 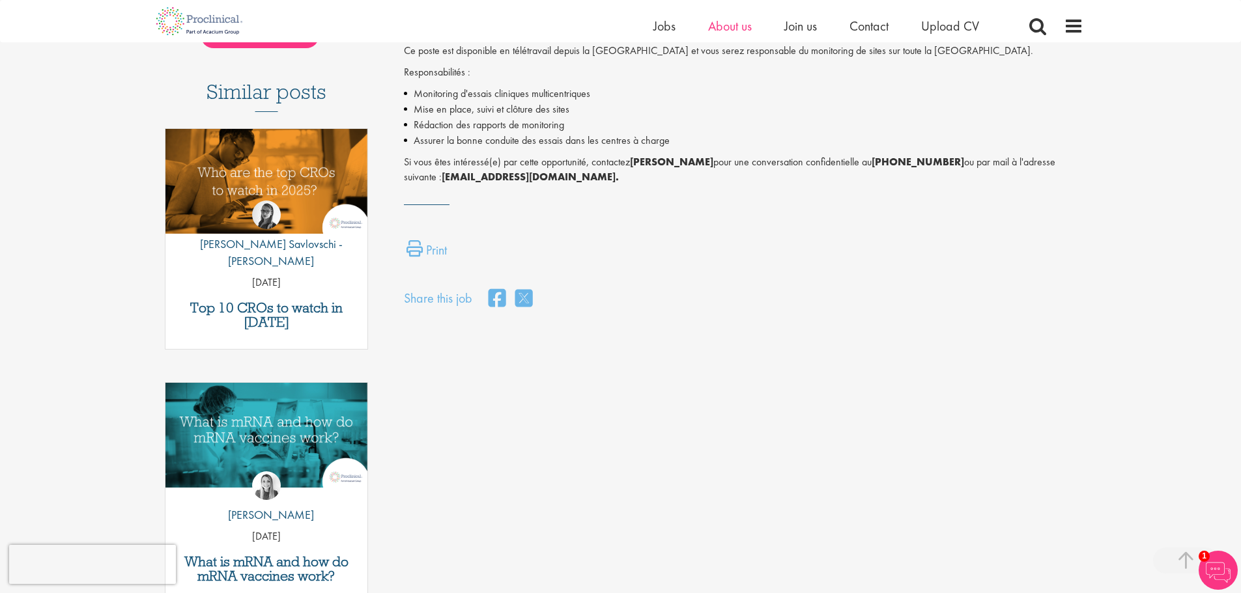 What do you see at coordinates (427, 253) in the screenshot?
I see `a: Print` at bounding box center [427, 253].